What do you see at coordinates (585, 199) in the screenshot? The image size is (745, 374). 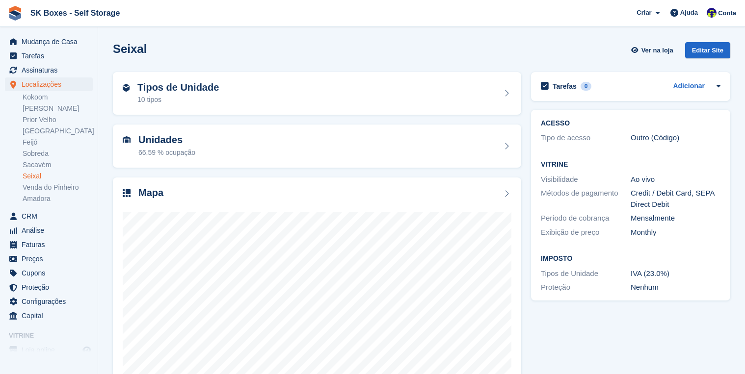 I see `div: Métodos de pagamento` at bounding box center [585, 199].